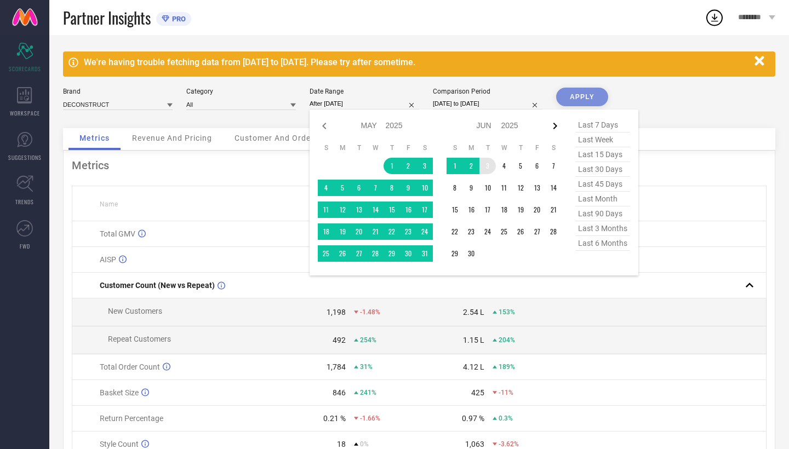  What do you see at coordinates (107, 18) in the screenshot?
I see `span: Partner Insights` at bounding box center [107, 18].